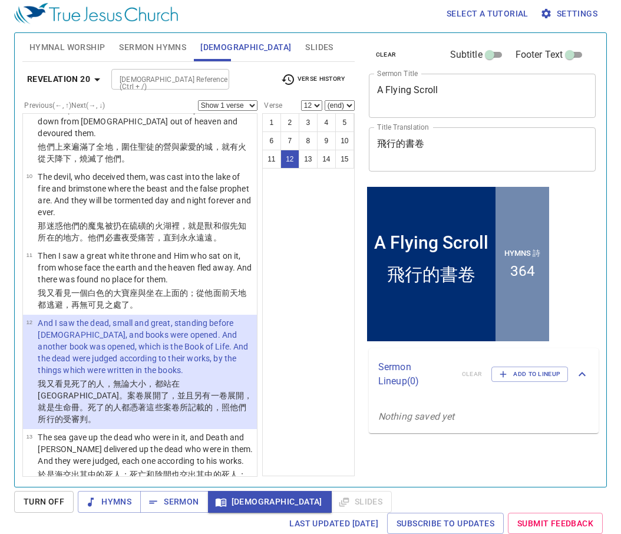 The height and width of the screenshot is (534, 621). Describe the element at coordinates (174, 501) in the screenshot. I see `span: Sermon` at that location.